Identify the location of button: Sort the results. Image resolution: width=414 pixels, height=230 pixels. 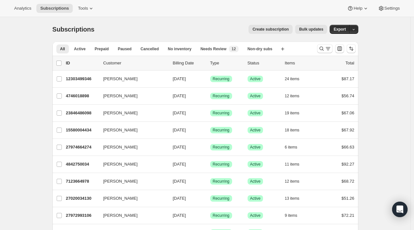
(352, 49).